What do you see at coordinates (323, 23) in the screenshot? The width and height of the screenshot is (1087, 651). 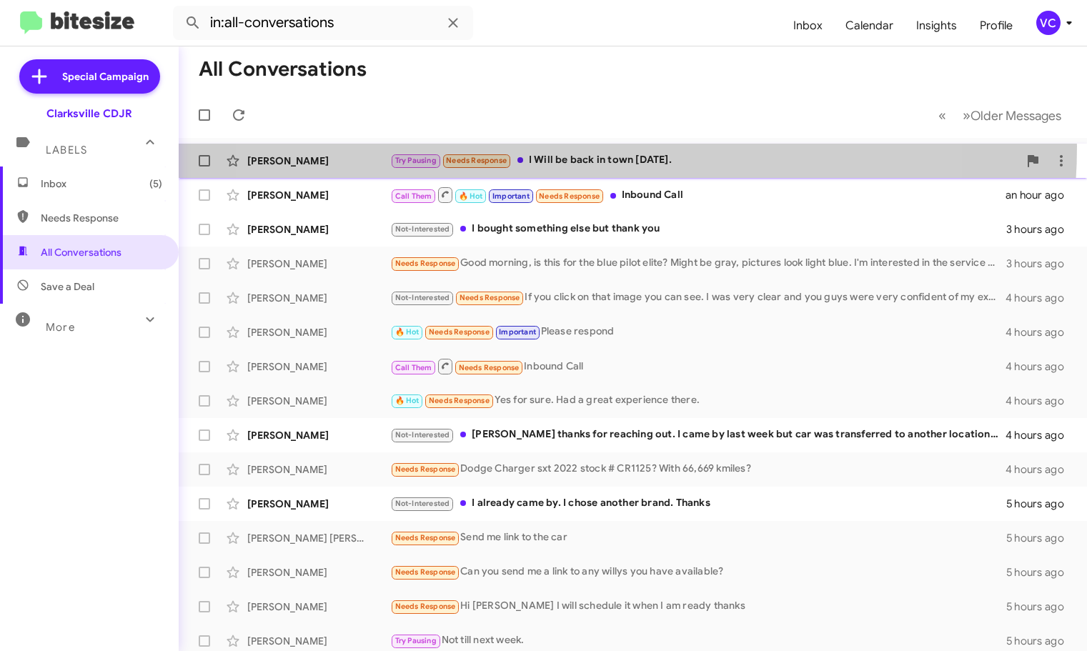 I see `input: Search` at bounding box center [323, 23].